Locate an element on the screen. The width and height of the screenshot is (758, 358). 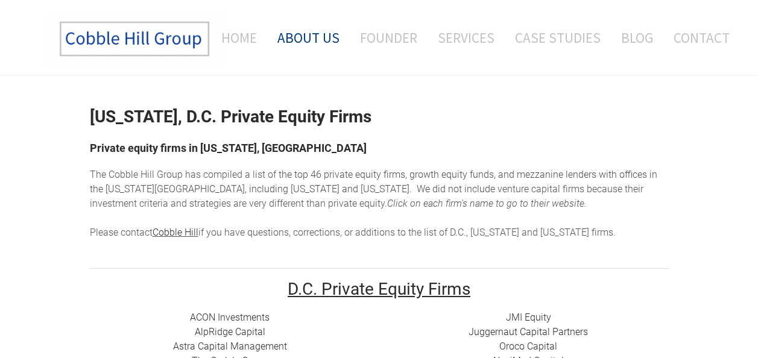
a: JMI Equity is located at coordinates (528, 317).